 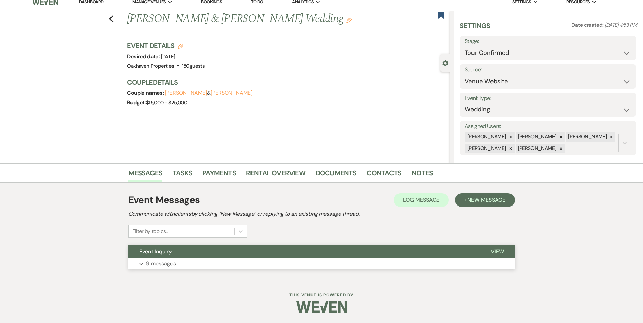 What do you see at coordinates (548, 126) in the screenshot?
I see `label: Assigned Users:` at bounding box center [548, 126].